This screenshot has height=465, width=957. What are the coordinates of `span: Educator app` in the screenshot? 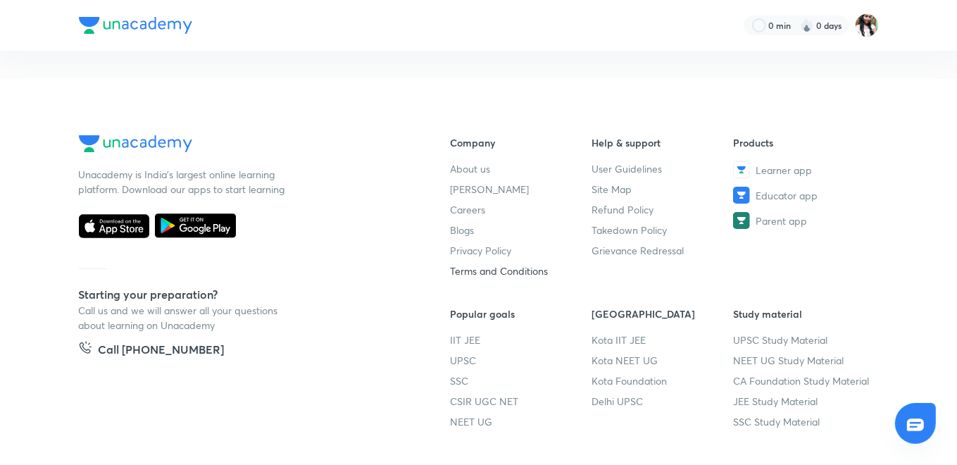 It's located at (787, 195).